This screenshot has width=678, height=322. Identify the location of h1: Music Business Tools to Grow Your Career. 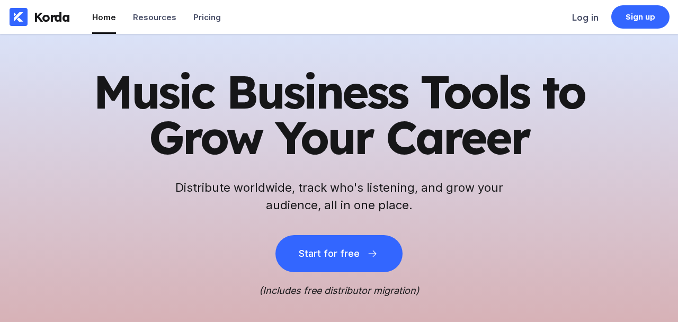
(339, 114).